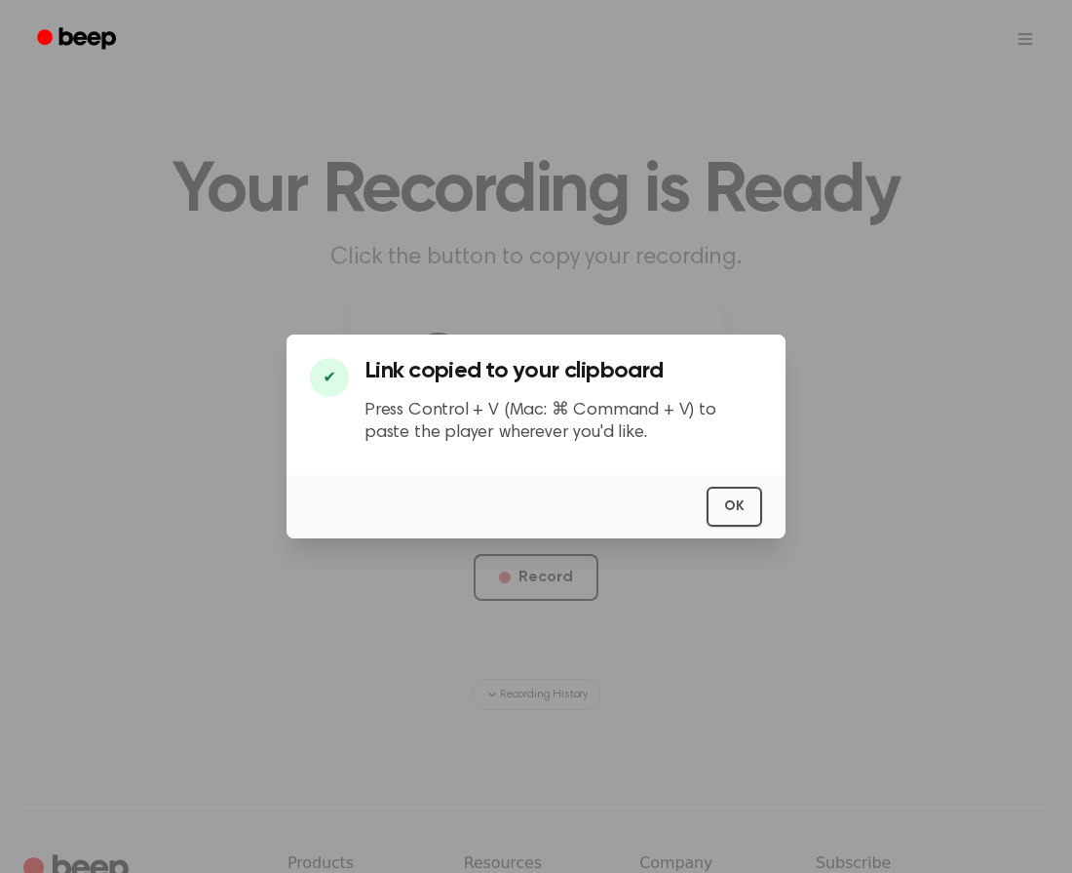 This screenshot has height=873, width=1072. I want to click on button: Open menu, so click(1026, 39).